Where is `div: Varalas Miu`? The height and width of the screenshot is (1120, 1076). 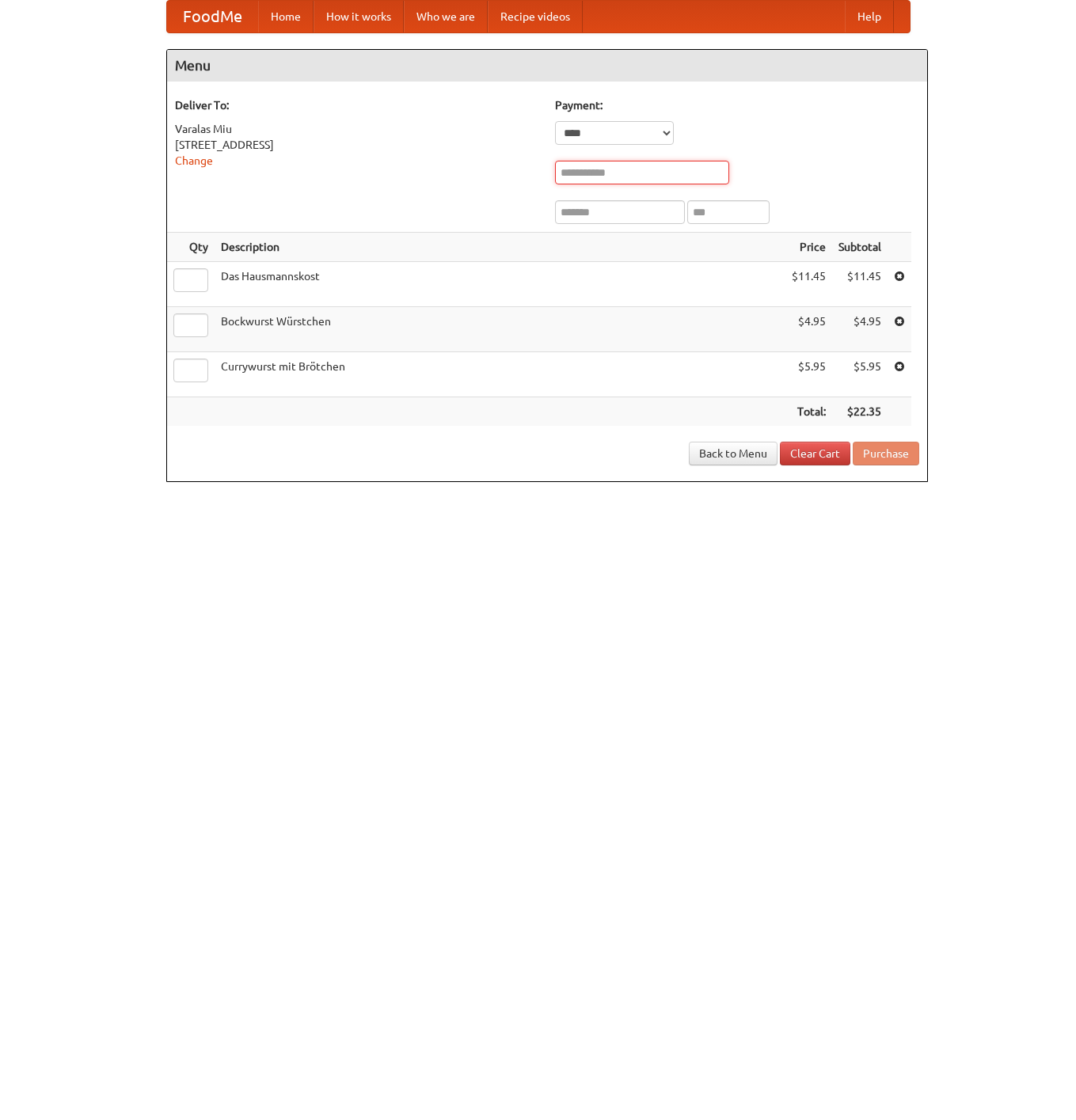
div: Varalas Miu is located at coordinates (357, 129).